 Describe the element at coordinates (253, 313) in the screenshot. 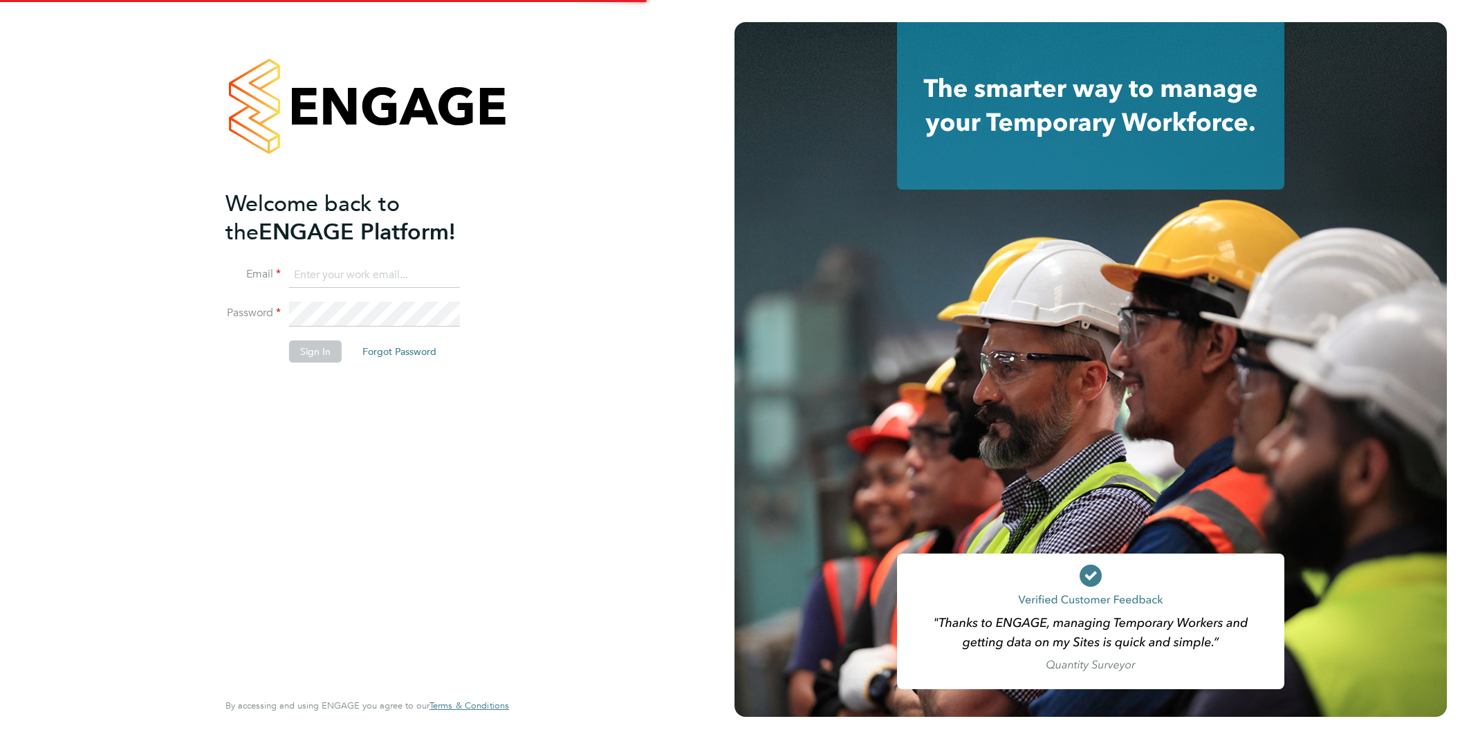

I see `label: Password` at that location.